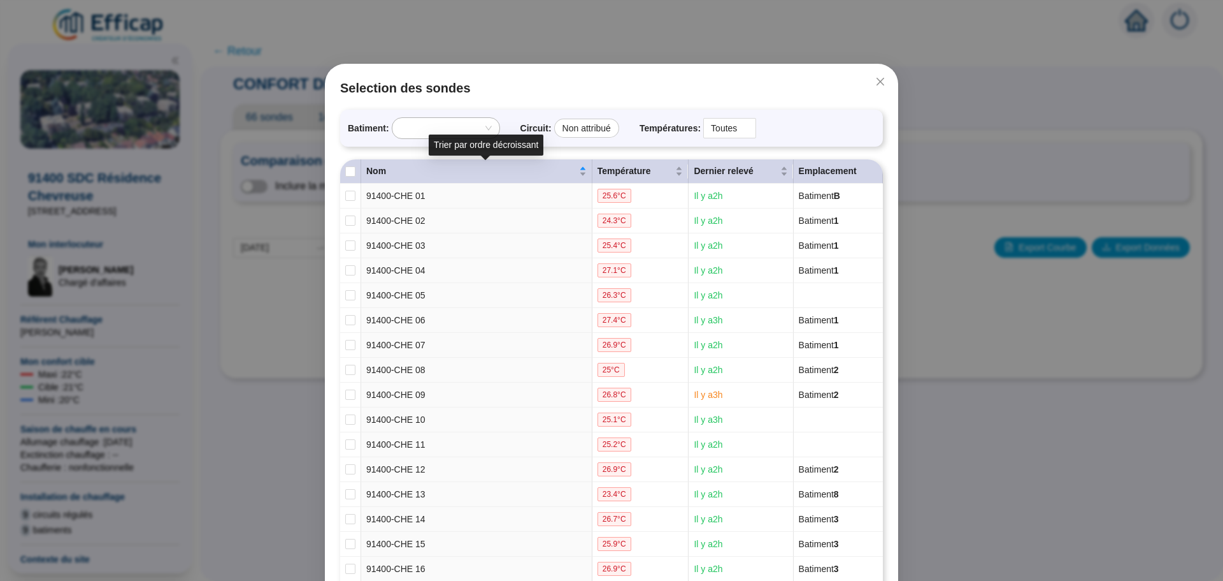 This screenshot has height=581, width=1223. I want to click on td: 91400-CHE 13, so click(477, 494).